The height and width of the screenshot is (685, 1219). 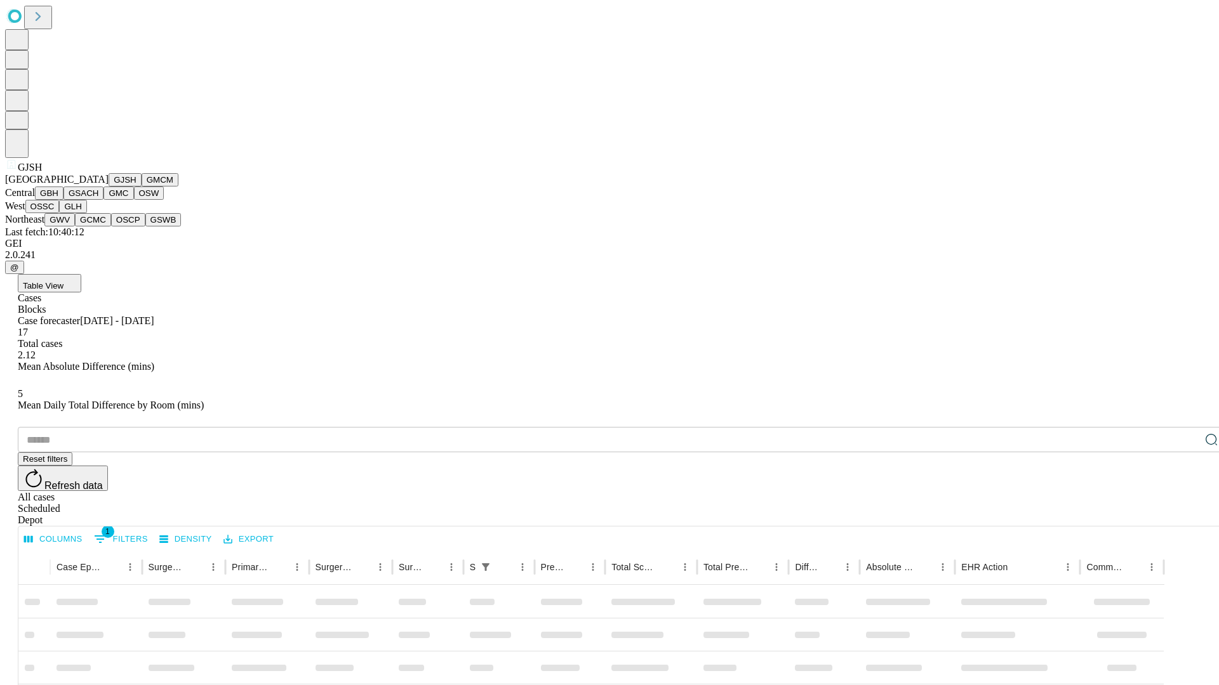 I want to click on span: 1, so click(x=108, y=532).